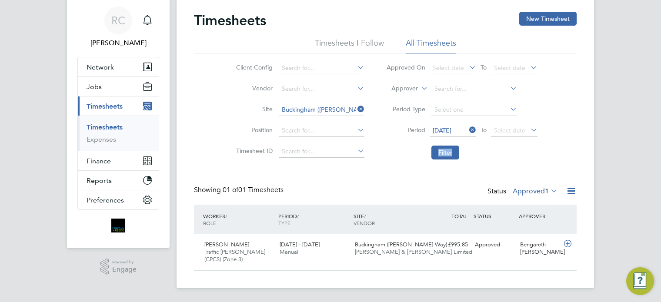  What do you see at coordinates (548, 19) in the screenshot?
I see `button: New Timesheet` at bounding box center [548, 19].